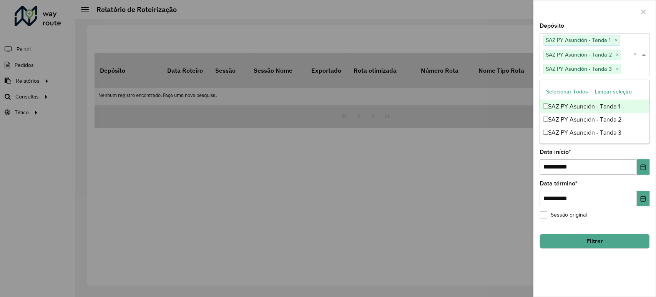  What do you see at coordinates (594, 241) in the screenshot?
I see `button: Filtrar` at bounding box center [594, 241].